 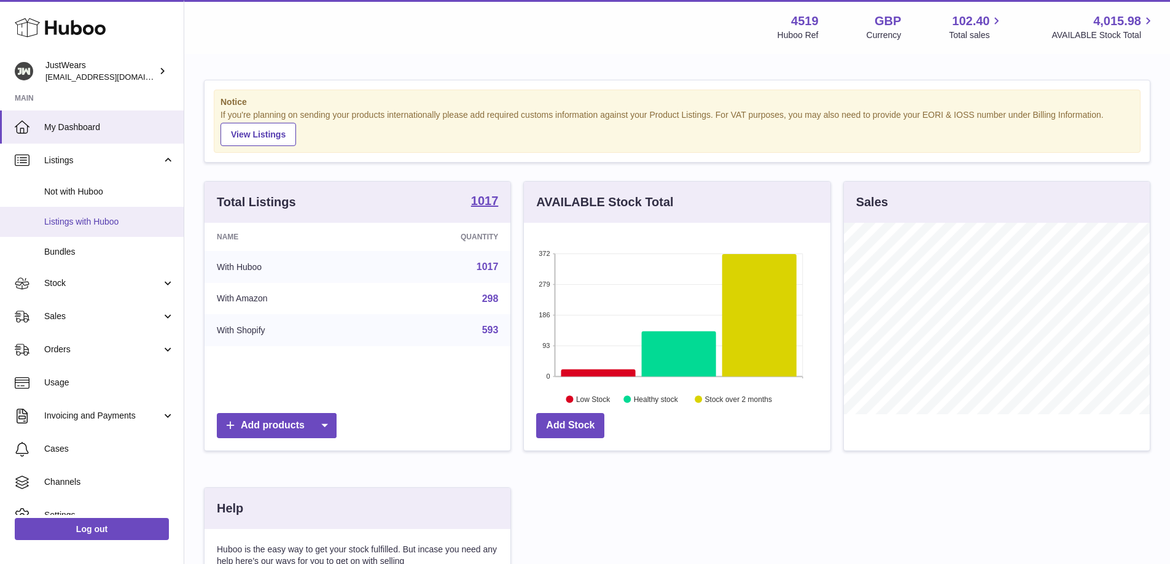 What do you see at coordinates (544, 284) in the screenshot?
I see `text: 279` at bounding box center [544, 284].